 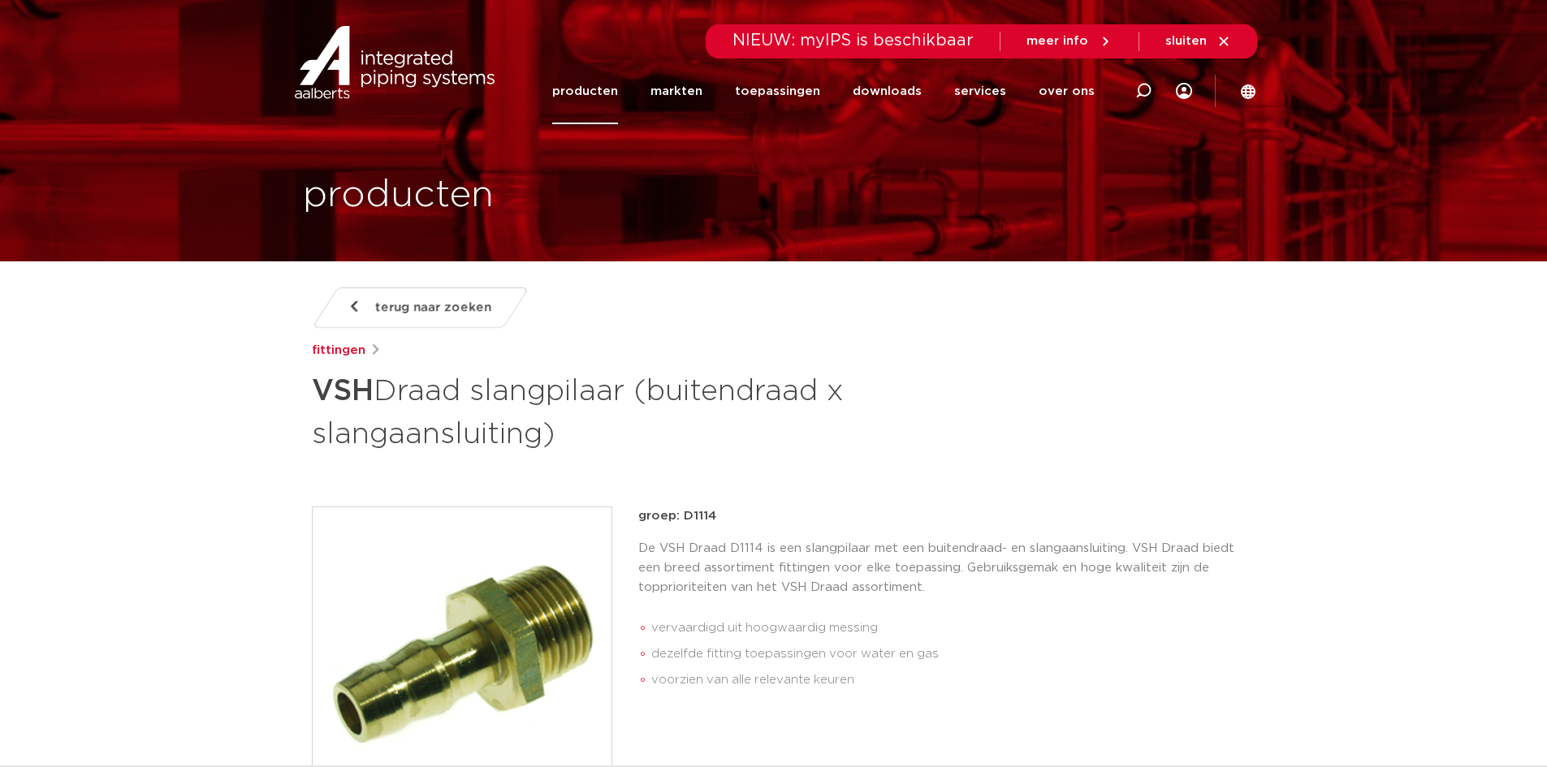 I want to click on a: terug naar zoeken, so click(x=420, y=308).